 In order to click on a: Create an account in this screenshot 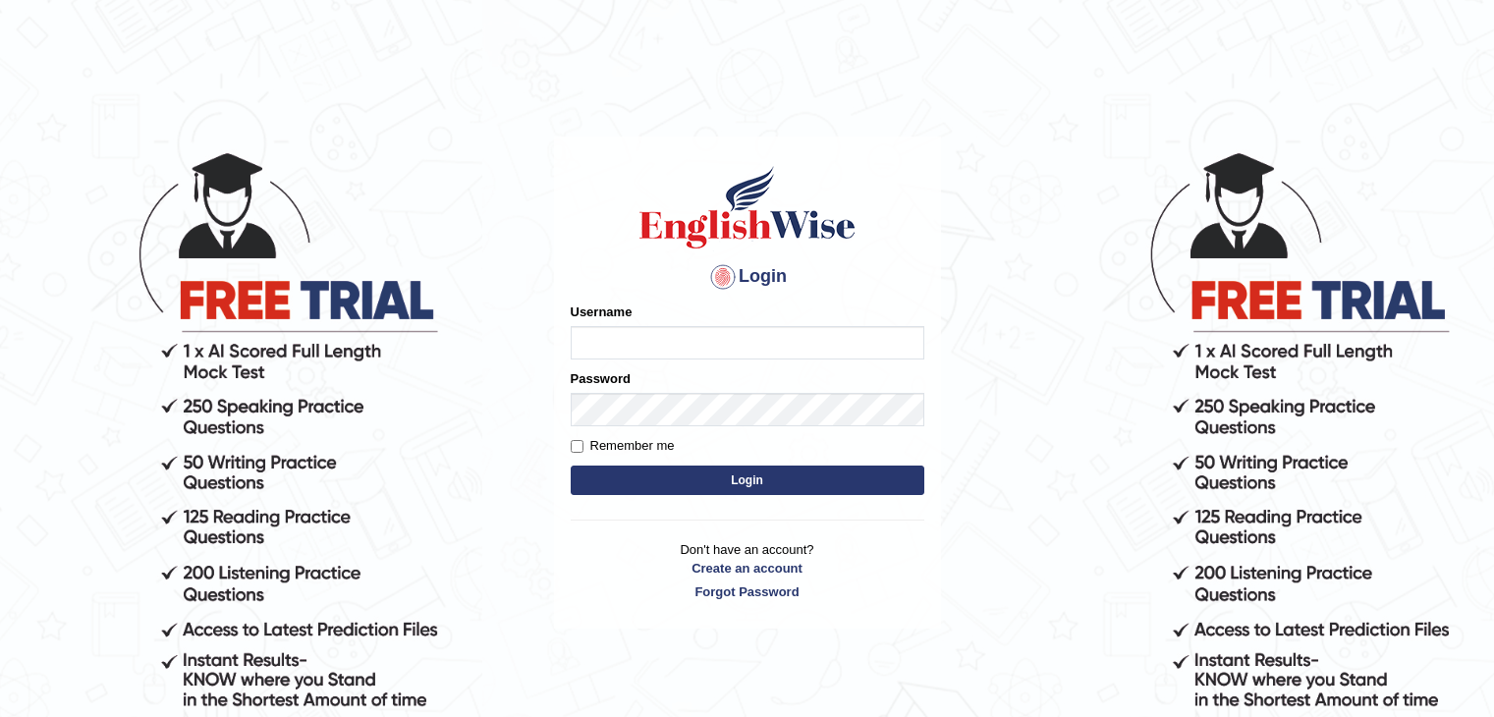, I will do `click(748, 568)`.